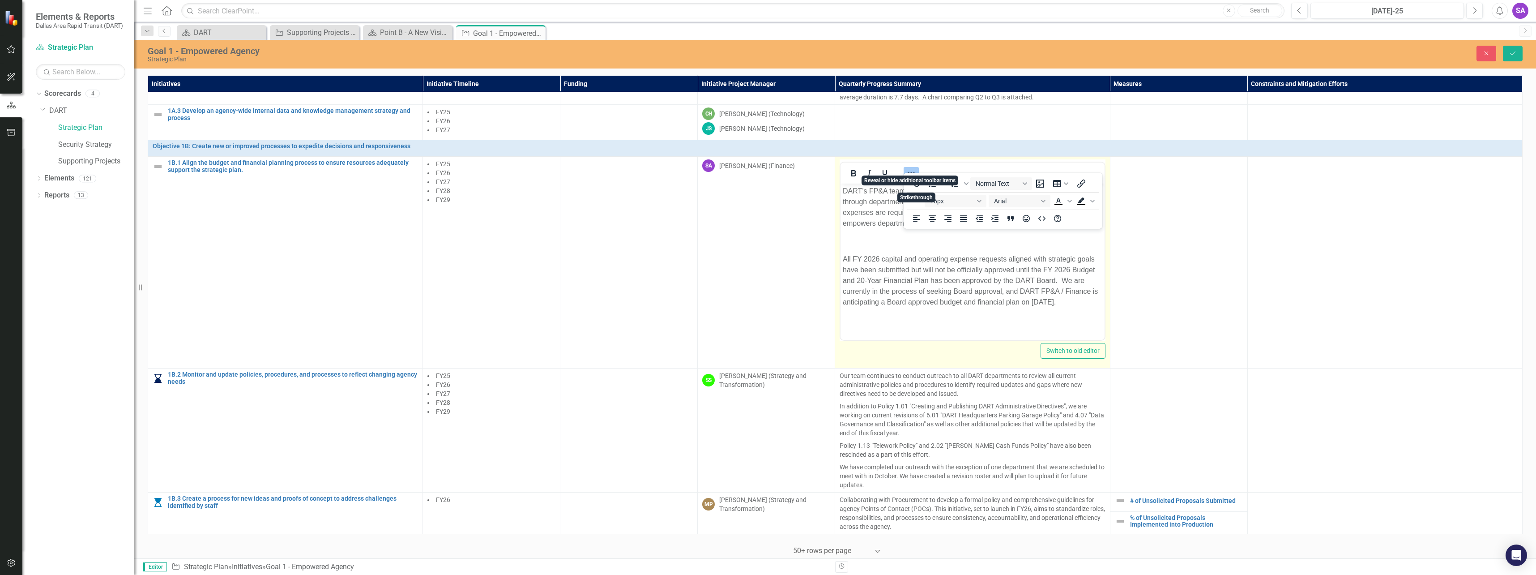  Describe the element at coordinates (708, 128) in the screenshot. I see `div: JS` at that location.